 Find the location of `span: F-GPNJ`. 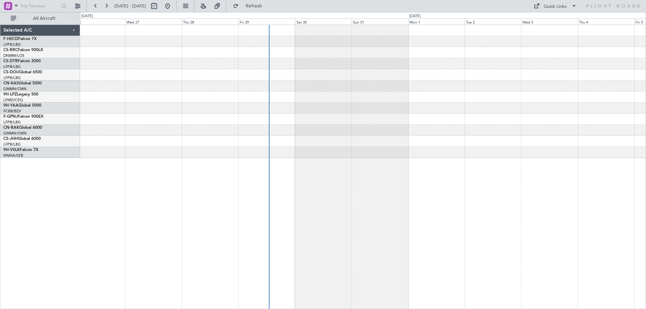

span: F-GPNJ is located at coordinates (10, 117).